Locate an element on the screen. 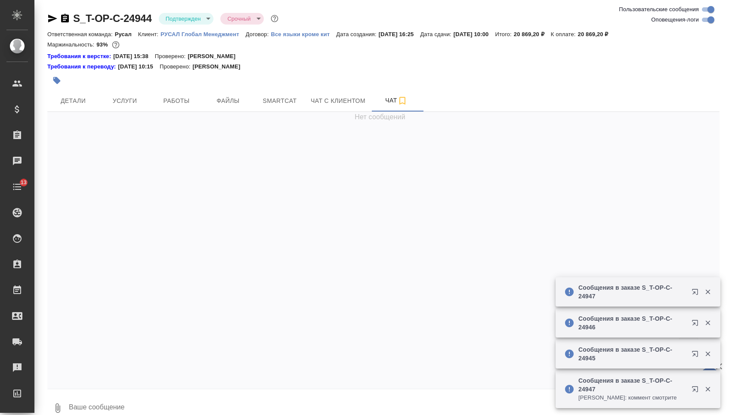 The height and width of the screenshot is (415, 729). a: 13 is located at coordinates (17, 187).